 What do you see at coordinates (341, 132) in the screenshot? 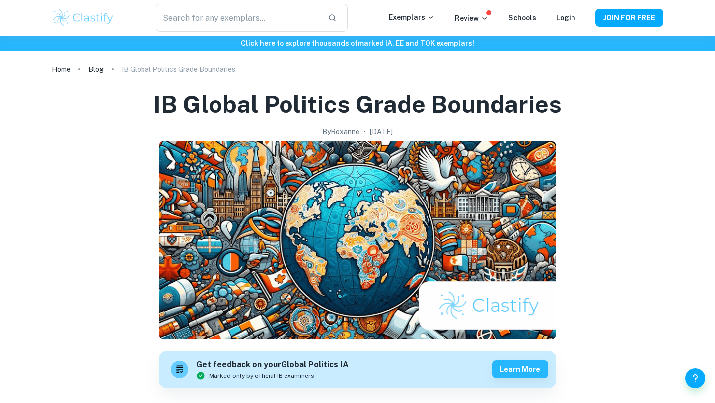
I see `h2: By Roxanne` at bounding box center [341, 132].